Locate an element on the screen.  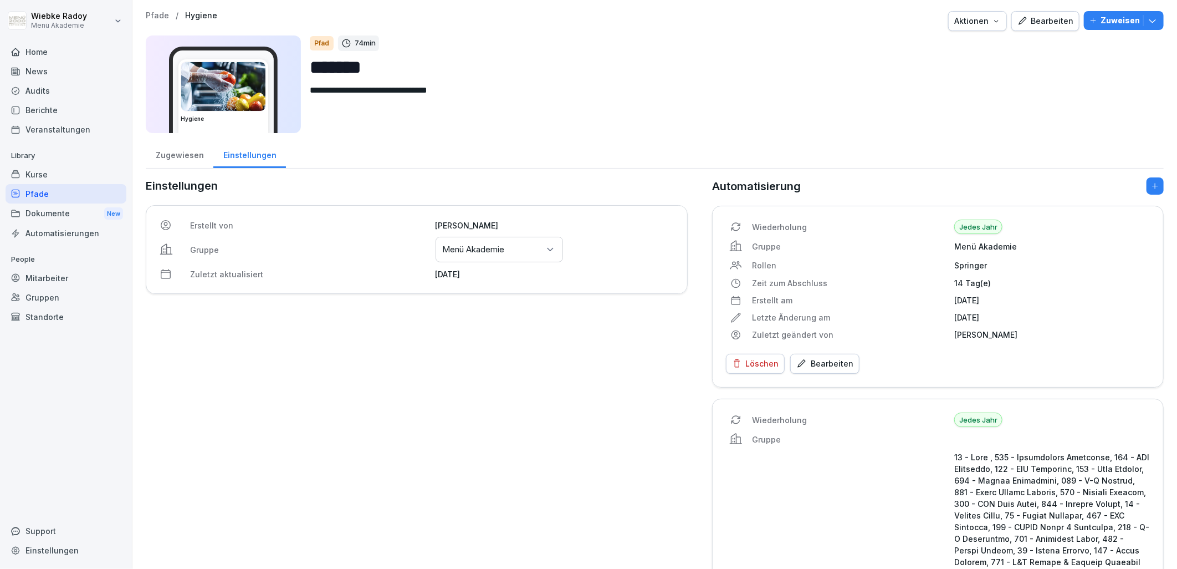
p: Rollen is located at coordinates (850, 265).